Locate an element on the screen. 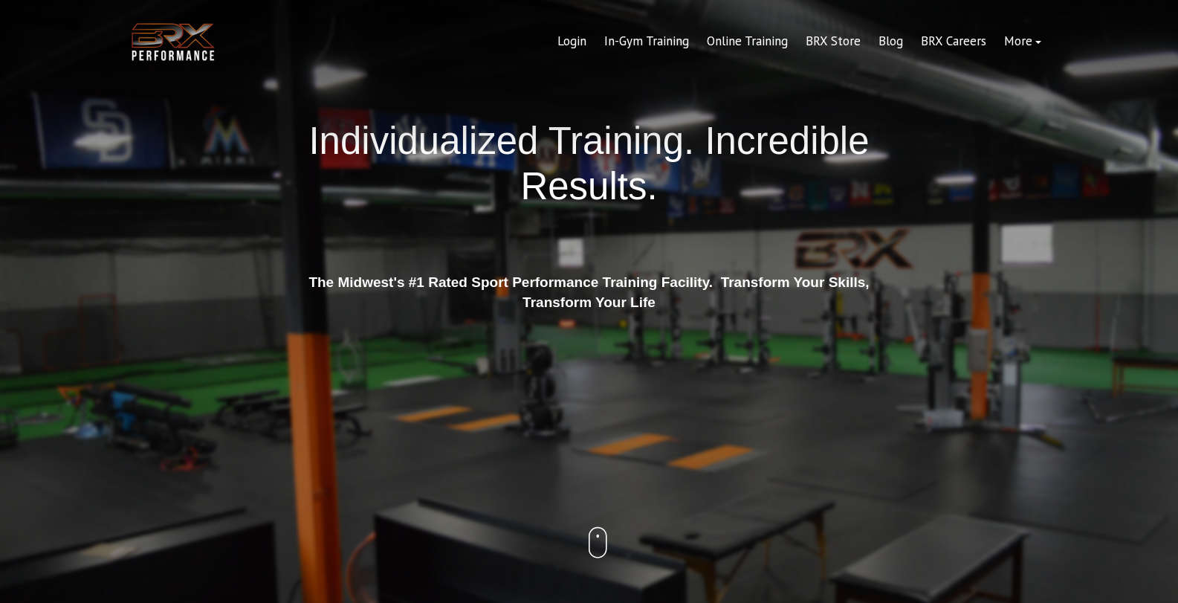  a: More is located at coordinates (1022, 42).